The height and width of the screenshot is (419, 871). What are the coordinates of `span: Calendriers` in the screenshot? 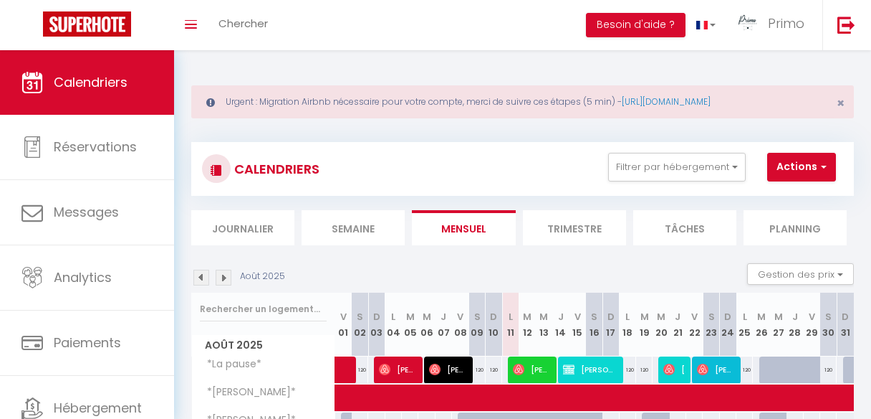 It's located at (90, 82).